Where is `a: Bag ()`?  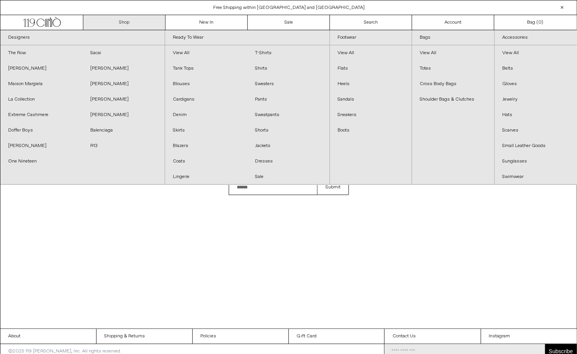 a: Bag () is located at coordinates (535, 22).